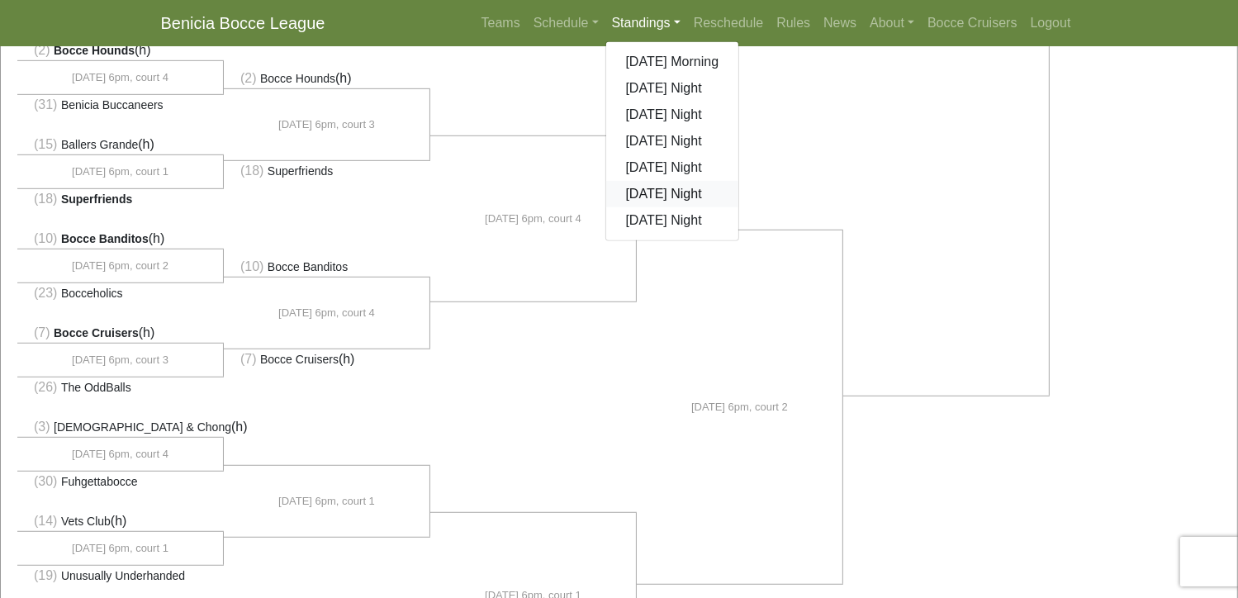 The height and width of the screenshot is (598, 1238). What do you see at coordinates (99, 145) in the screenshot?
I see `span: Ballers Grande` at bounding box center [99, 145].